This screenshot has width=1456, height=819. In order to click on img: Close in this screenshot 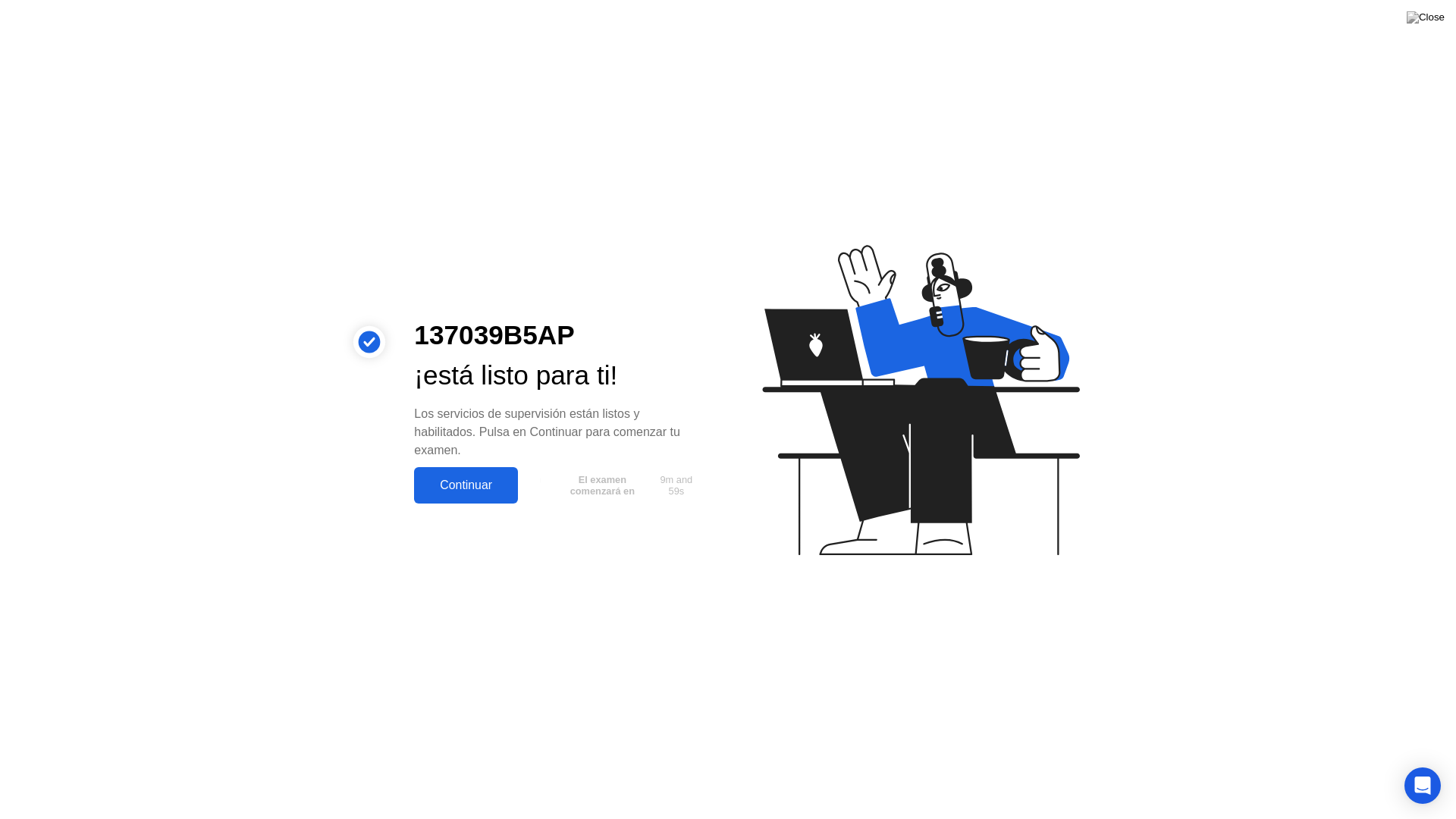, I will do `click(1425, 18)`.